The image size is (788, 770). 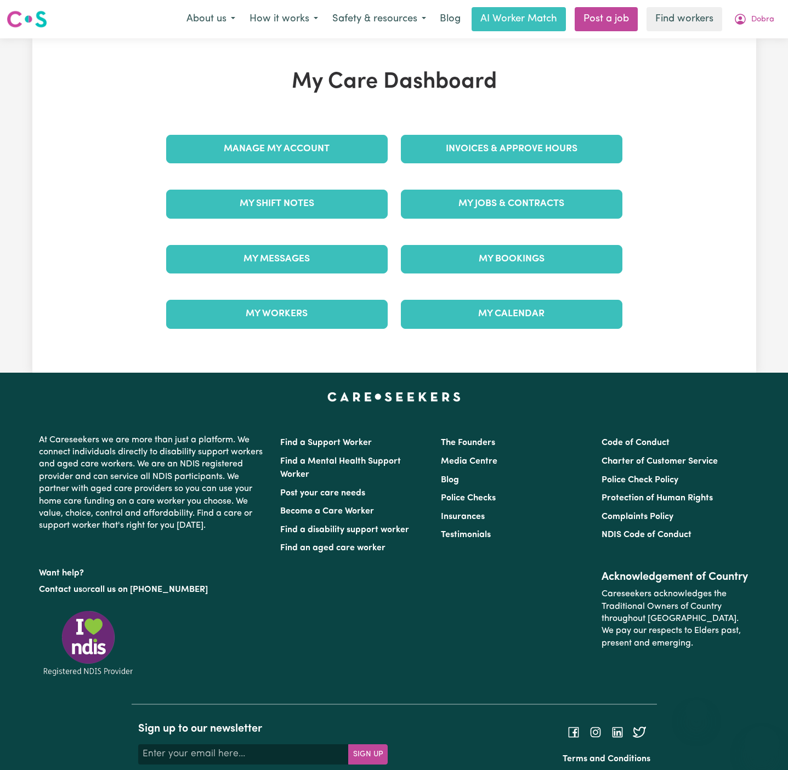 I want to click on a: Careseekers home page, so click(x=394, y=397).